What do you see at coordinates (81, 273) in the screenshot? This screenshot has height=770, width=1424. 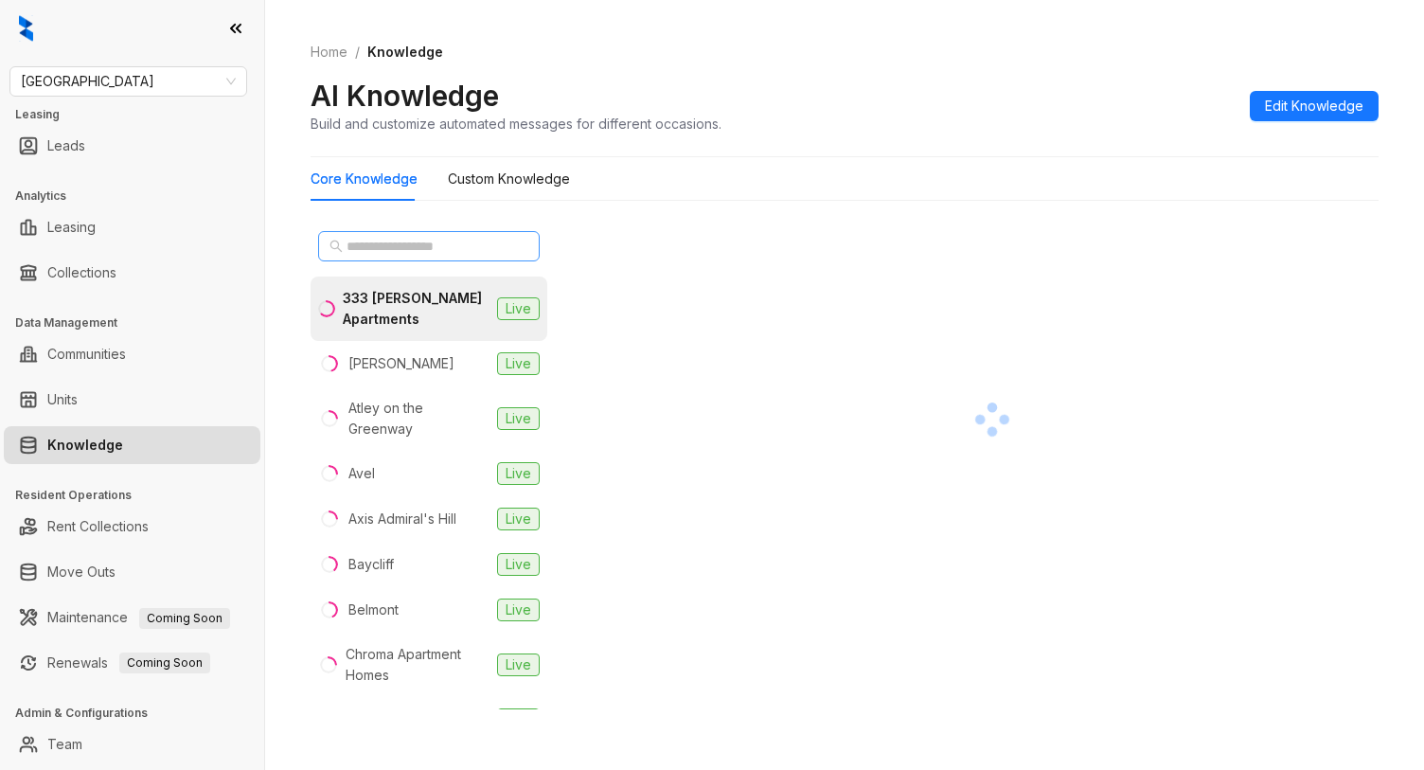 I see `a: Collections` at bounding box center [81, 273].